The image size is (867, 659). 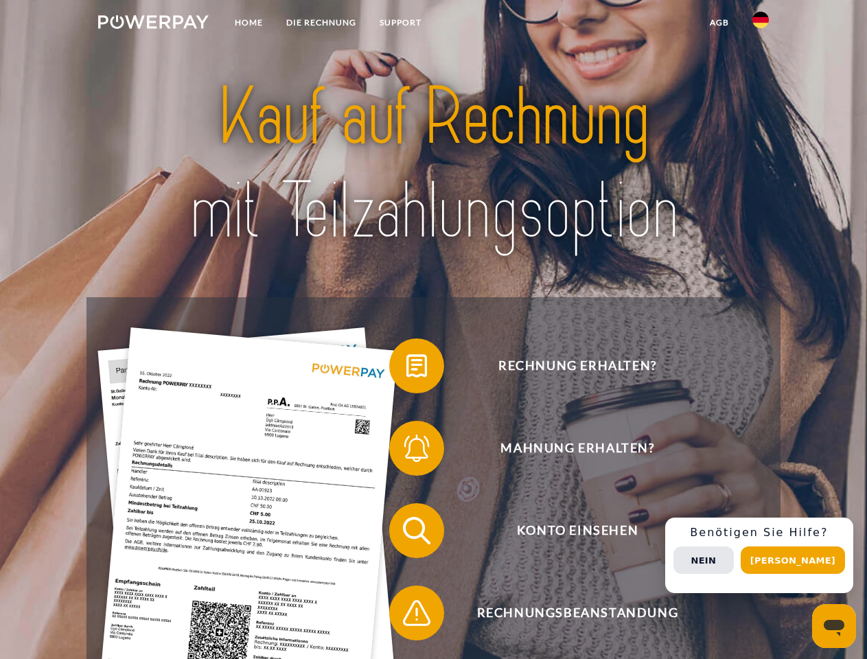 What do you see at coordinates (703, 560) in the screenshot?
I see `button: Nein` at bounding box center [703, 560].